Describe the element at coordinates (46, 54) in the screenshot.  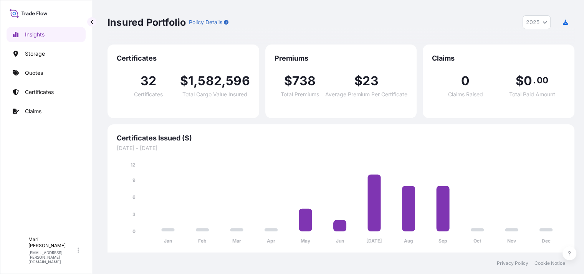
I see `a: Storage` at that location.